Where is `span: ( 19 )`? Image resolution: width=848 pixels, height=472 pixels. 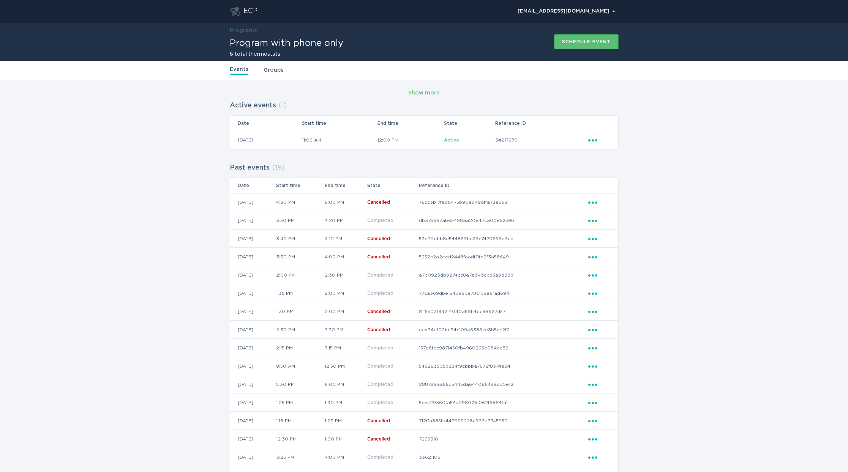 span: ( 19 ) is located at coordinates (278, 168).